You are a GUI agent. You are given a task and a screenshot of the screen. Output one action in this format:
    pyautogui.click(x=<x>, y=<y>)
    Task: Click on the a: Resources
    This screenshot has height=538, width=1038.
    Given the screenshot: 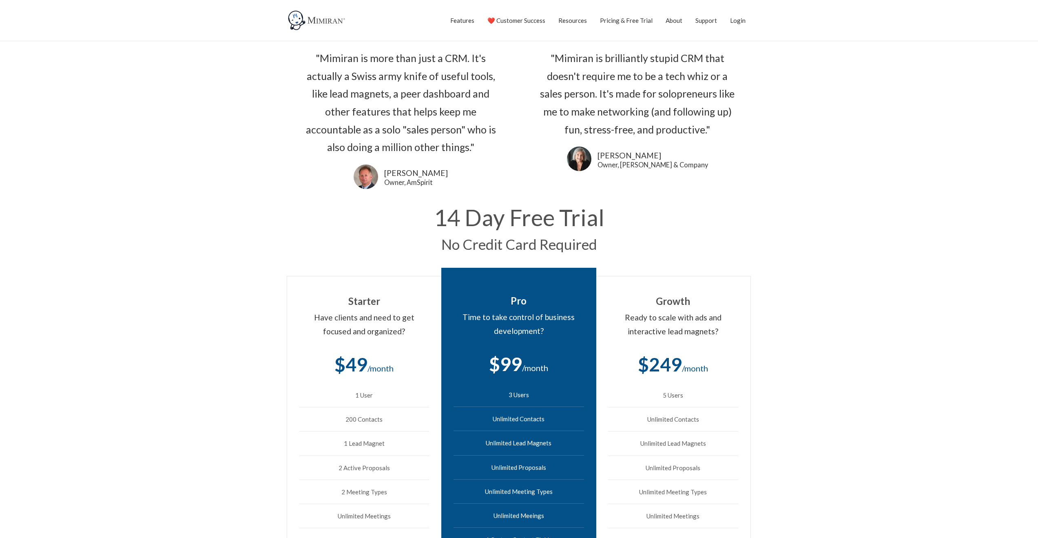 What is the action you would take?
    pyautogui.click(x=573, y=20)
    